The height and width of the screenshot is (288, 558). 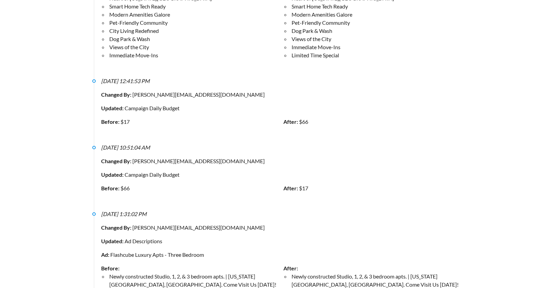 What do you see at coordinates (106, 255) in the screenshot?
I see `strong: Ad:` at bounding box center [106, 255].